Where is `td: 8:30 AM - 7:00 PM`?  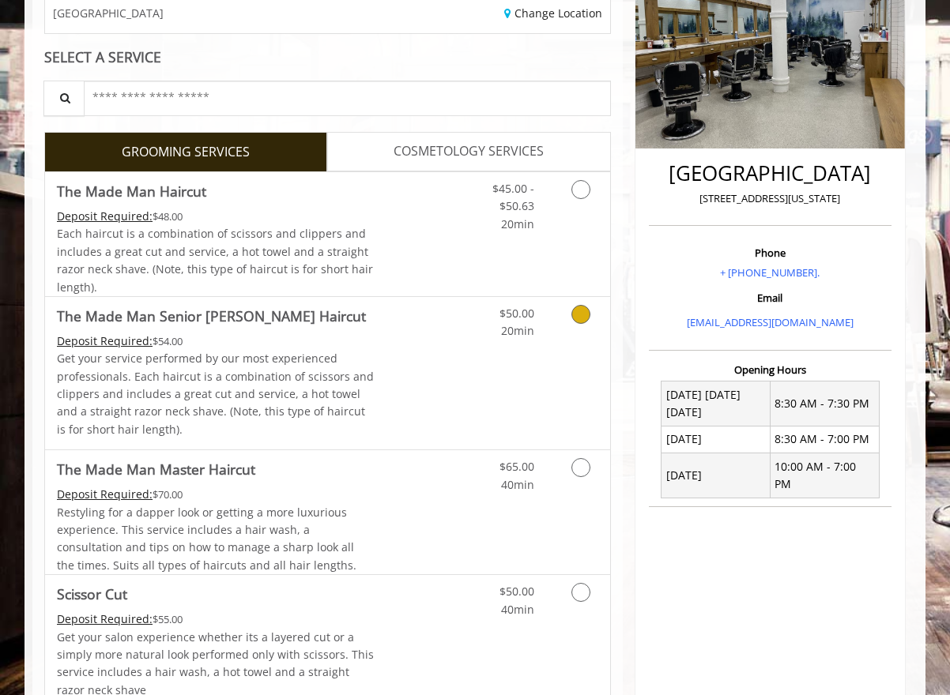 td: 8:30 AM - 7:00 PM is located at coordinates (824, 439).